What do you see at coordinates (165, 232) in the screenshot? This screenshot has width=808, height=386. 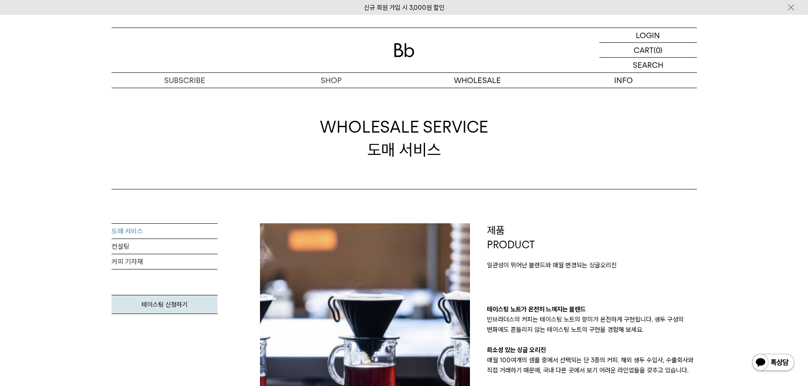 I see `a: 도매 서비스` at bounding box center [165, 232].